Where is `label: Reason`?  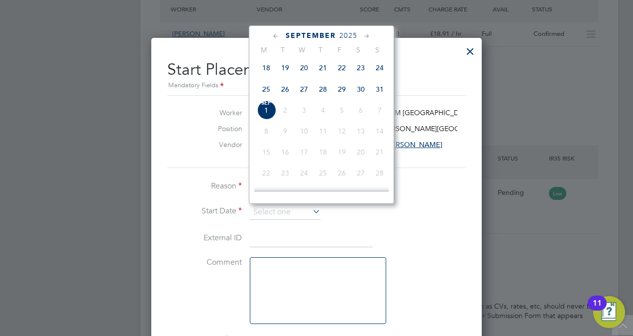 label: Reason is located at coordinates (205, 186).